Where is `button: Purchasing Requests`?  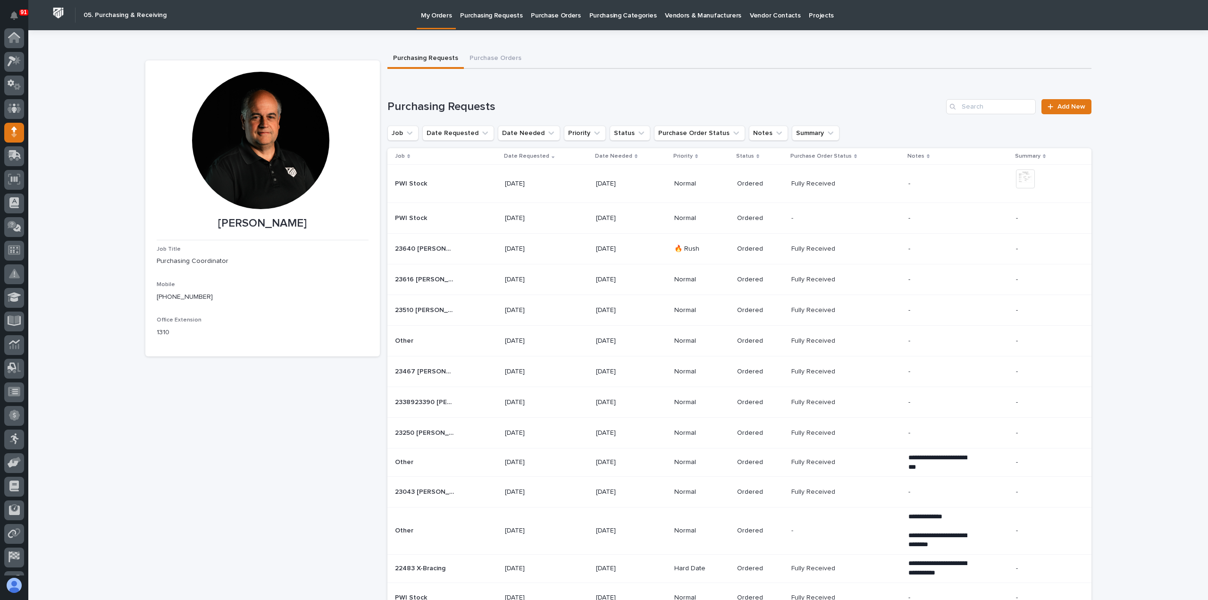 button: Purchasing Requests is located at coordinates (426, 59).